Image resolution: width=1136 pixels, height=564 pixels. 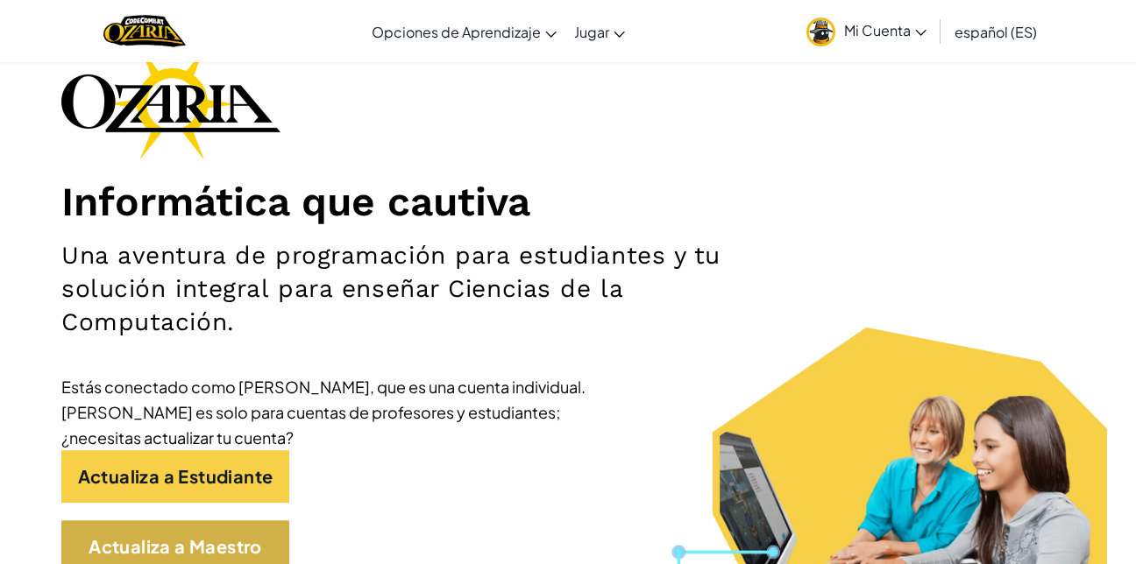 What do you see at coordinates (885, 30) in the screenshot?
I see `span: Mi Cuenta` at bounding box center [885, 30].